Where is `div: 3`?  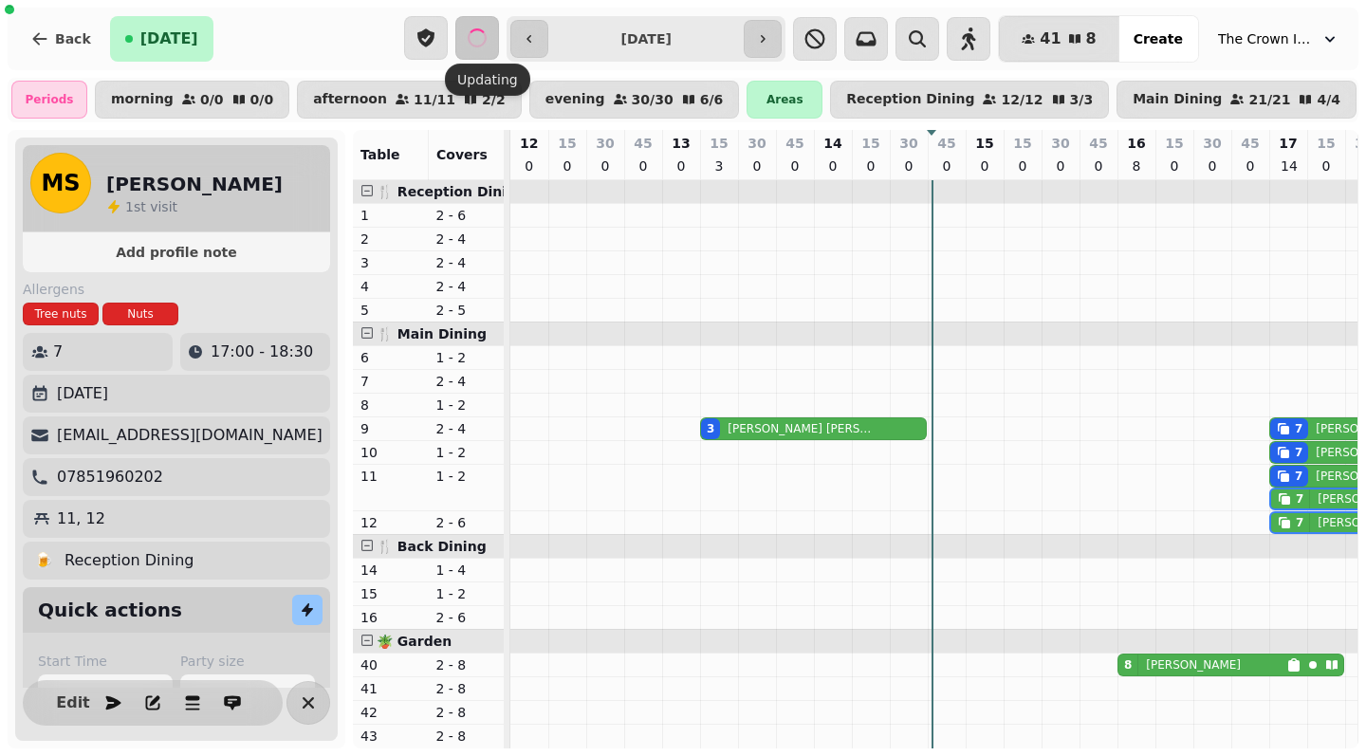 div: 3 is located at coordinates (711, 429).